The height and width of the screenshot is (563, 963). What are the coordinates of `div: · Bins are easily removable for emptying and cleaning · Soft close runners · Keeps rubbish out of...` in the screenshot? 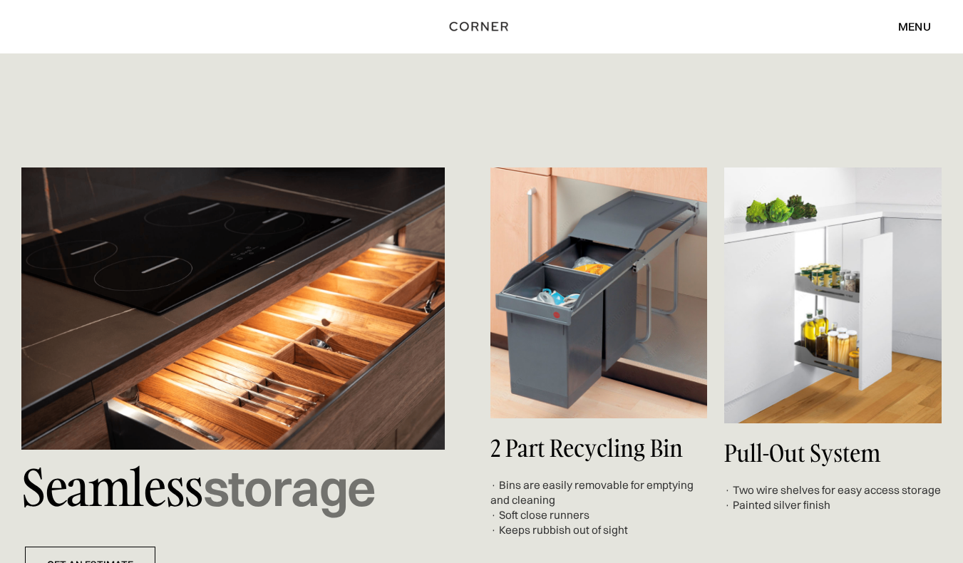 It's located at (599, 508).